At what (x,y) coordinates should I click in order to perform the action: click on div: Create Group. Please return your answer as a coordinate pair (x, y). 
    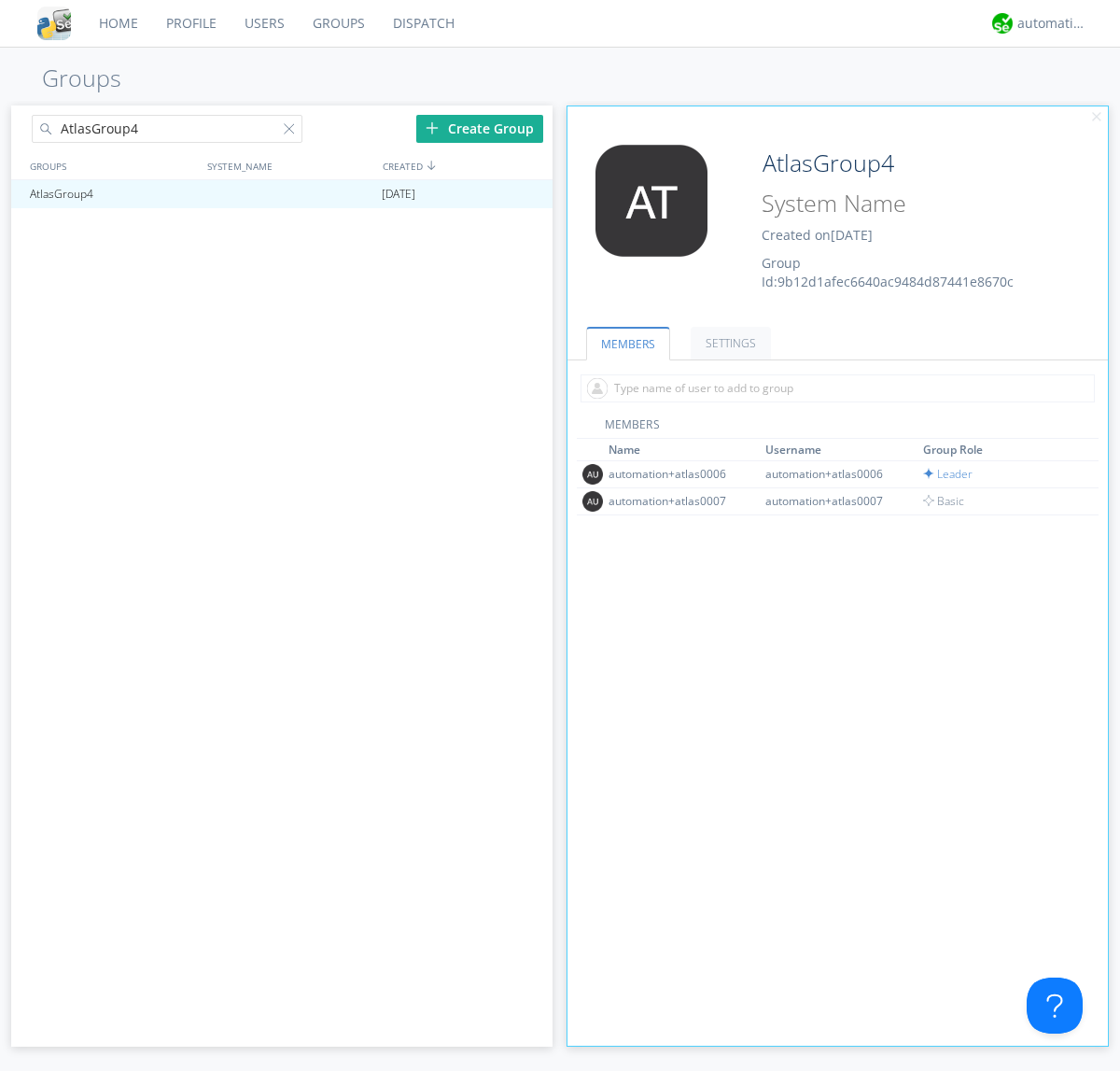
    Looking at the image, I should click on (479, 129).